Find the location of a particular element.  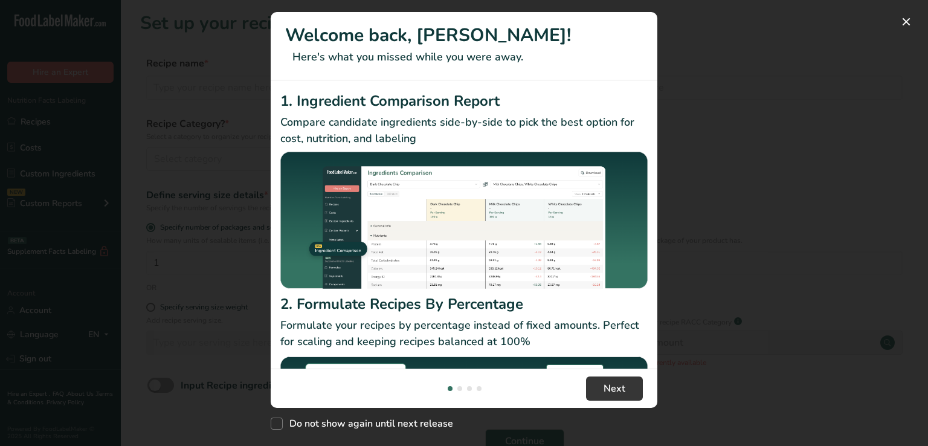

img: Ingredient Comparison Report is located at coordinates (464, 220).